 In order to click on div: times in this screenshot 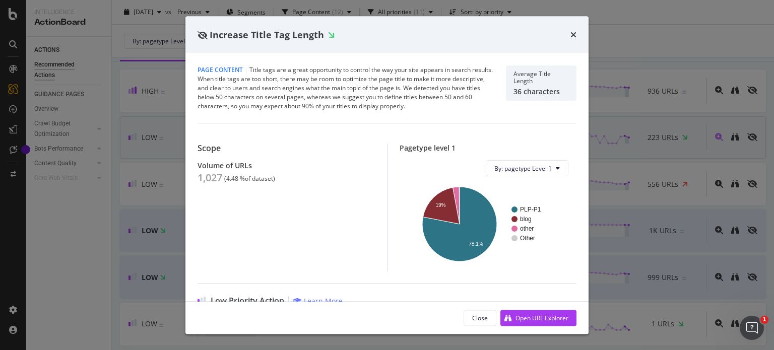, I will do `click(574, 35)`.